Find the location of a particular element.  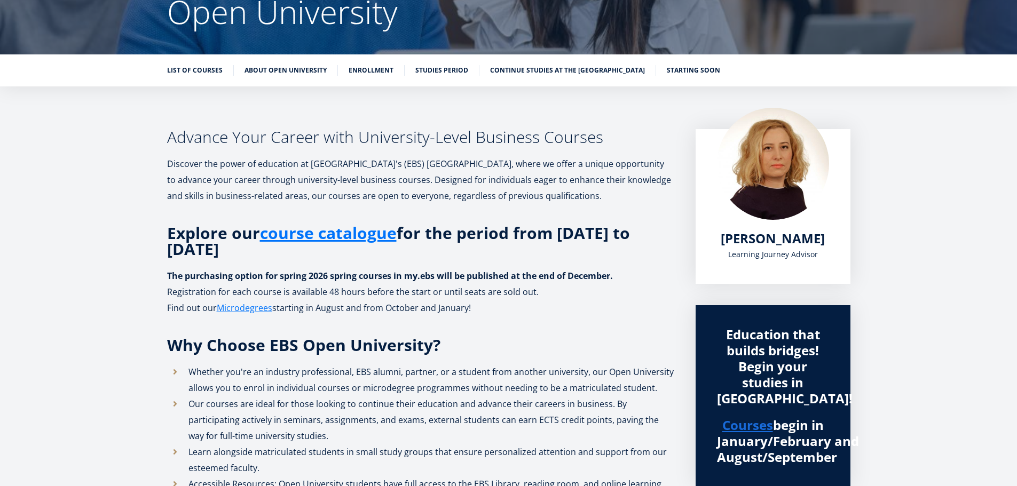

span: Why Choose EBS Open University? is located at coordinates (304, 345).